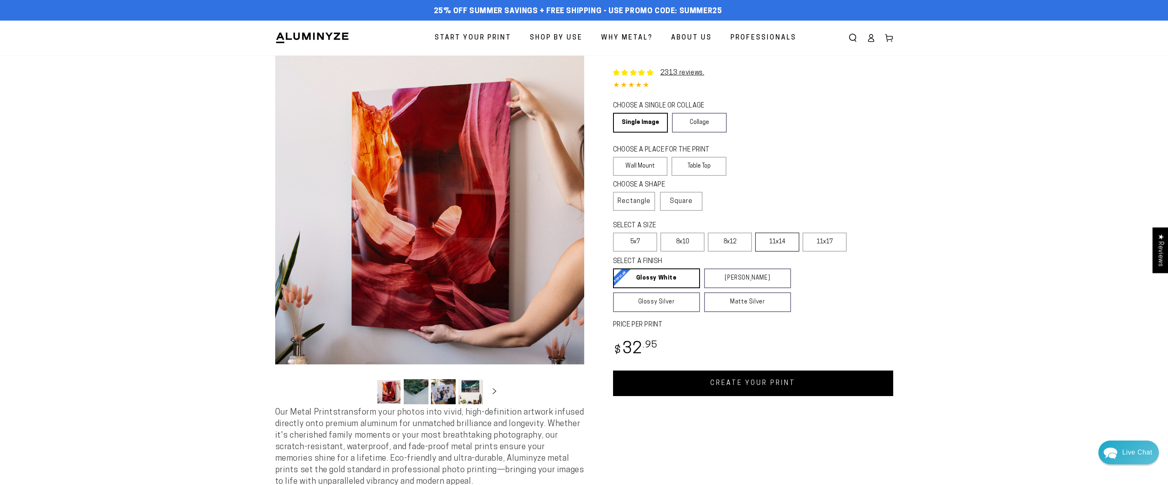  What do you see at coordinates (443, 392) in the screenshot?
I see `button: Load image 3 in gallery view` at bounding box center [443, 392].